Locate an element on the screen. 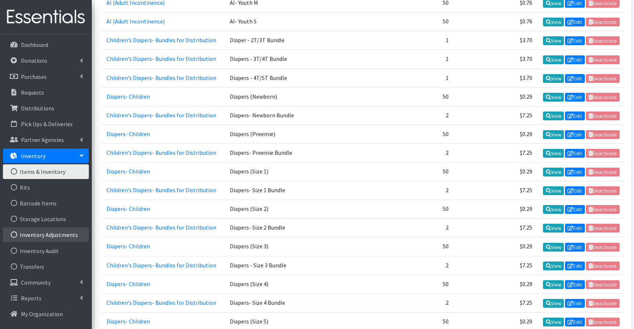  td: Diapers (Newborn) is located at coordinates (287, 97).